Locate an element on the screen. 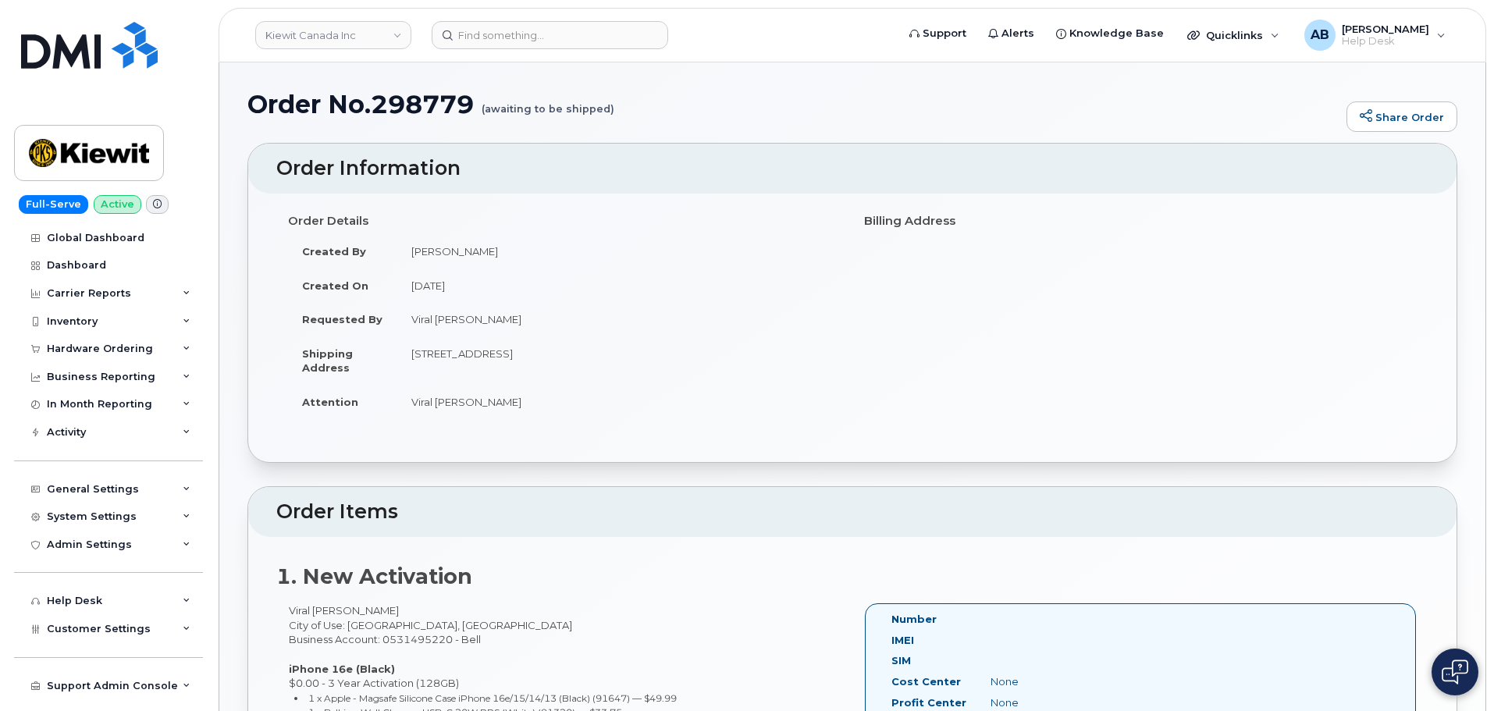 This screenshot has height=711, width=1494. label: SIM is located at coordinates (901, 660).